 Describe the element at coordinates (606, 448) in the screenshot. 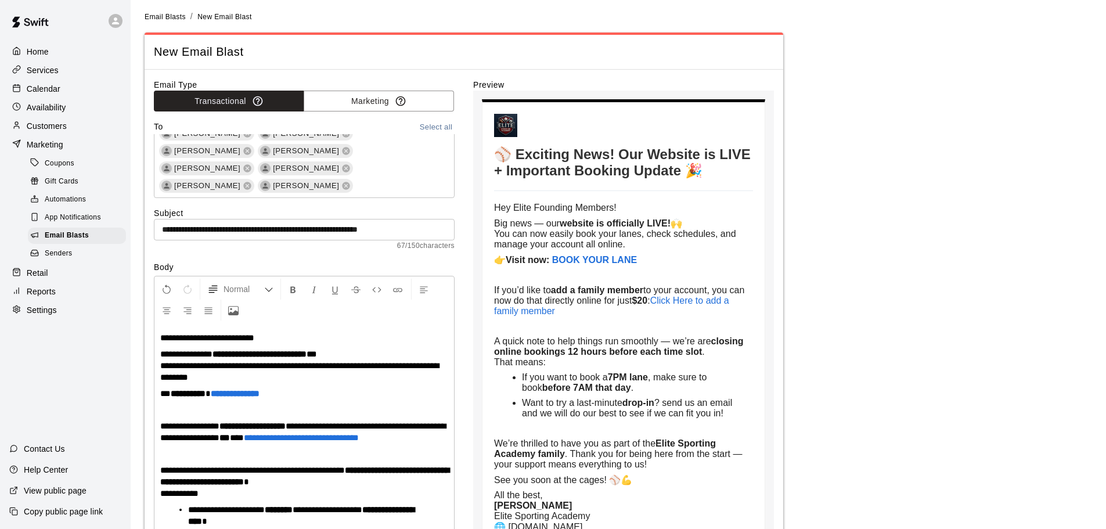

I see `strong: Elite Sporting Academy family` at that location.